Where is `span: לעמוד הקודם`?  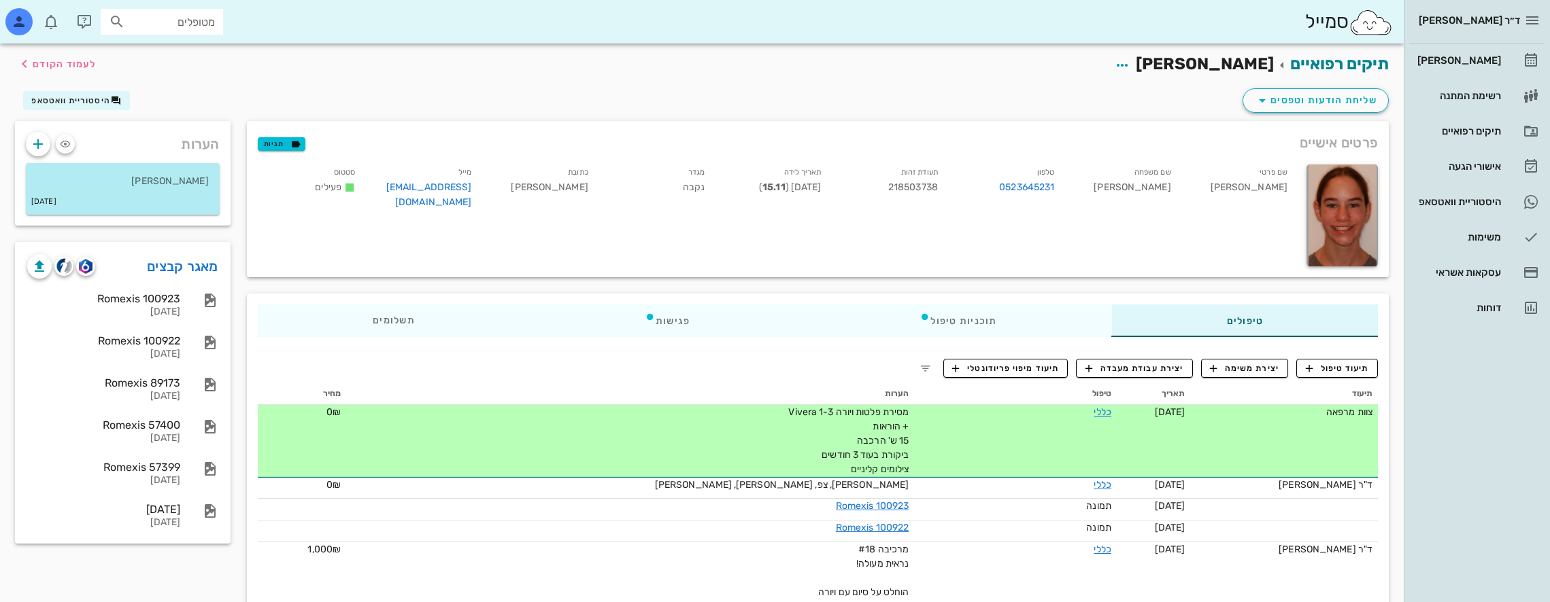 span: לעמוד הקודם is located at coordinates (64, 64).